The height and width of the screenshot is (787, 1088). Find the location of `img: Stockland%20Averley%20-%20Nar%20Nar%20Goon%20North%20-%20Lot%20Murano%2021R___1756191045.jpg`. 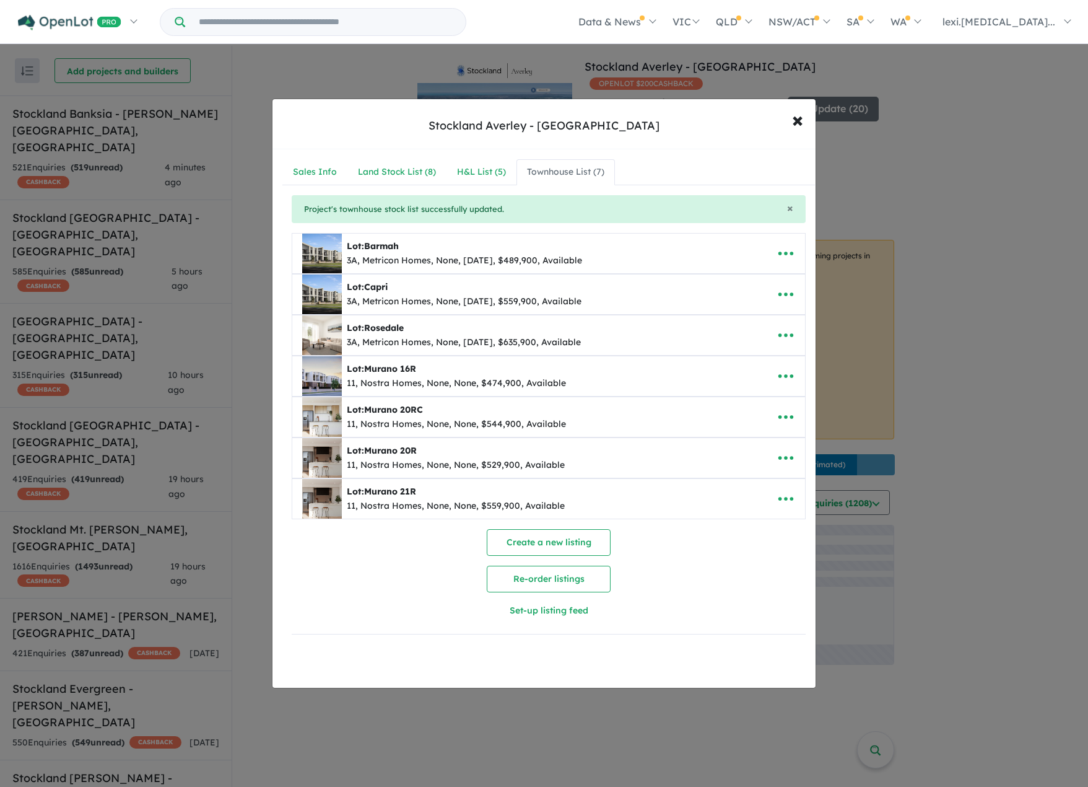

img: Stockland%20Averley%20-%20Nar%20Nar%20Goon%20North%20-%20Lot%20Murano%2021R___1756191045.jpg is located at coordinates (322, 499).